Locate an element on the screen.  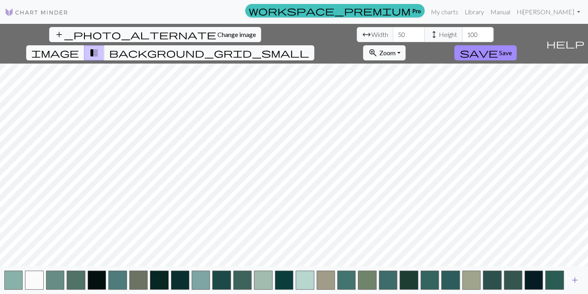
button: Add color is located at coordinates (575, 280).